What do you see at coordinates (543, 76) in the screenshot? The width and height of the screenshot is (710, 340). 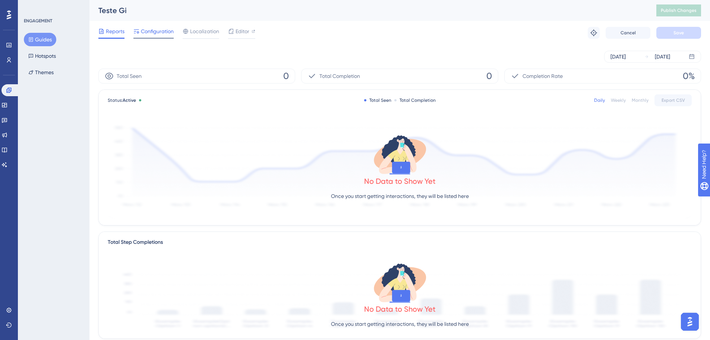 I see `span: Completion Rate` at bounding box center [543, 76].